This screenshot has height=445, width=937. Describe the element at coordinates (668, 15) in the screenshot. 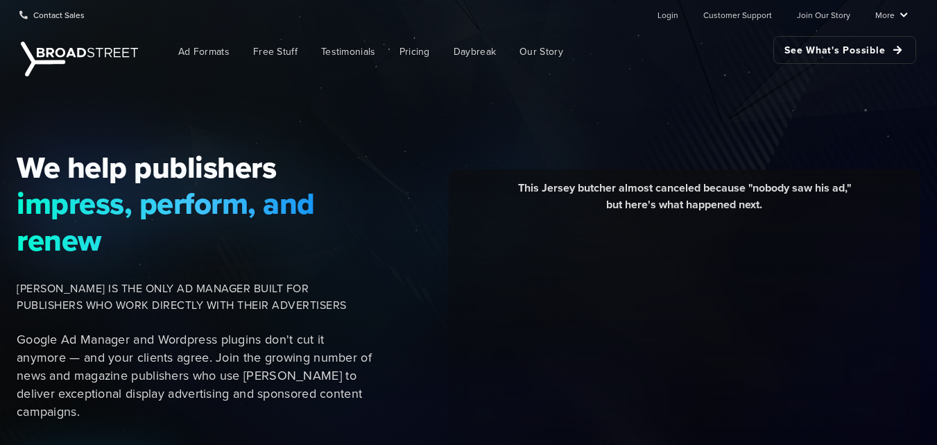

I see `a: Login` at that location.